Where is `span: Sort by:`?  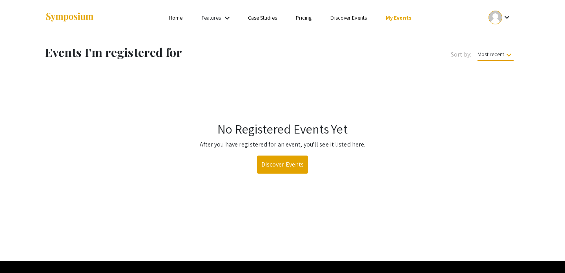 span: Sort by: is located at coordinates (461, 55).